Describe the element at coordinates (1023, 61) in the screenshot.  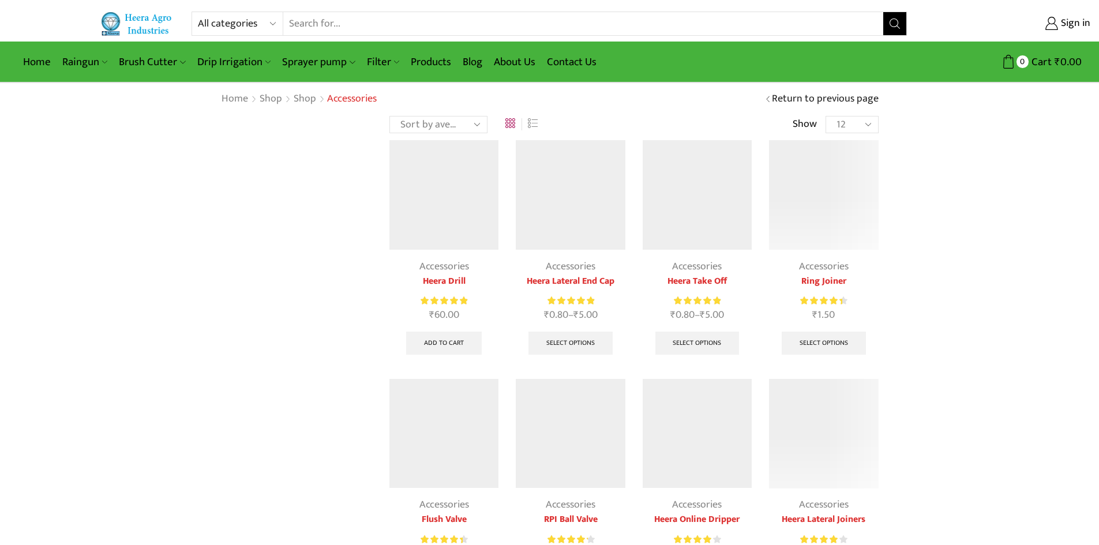
I see `span: 0` at that location.